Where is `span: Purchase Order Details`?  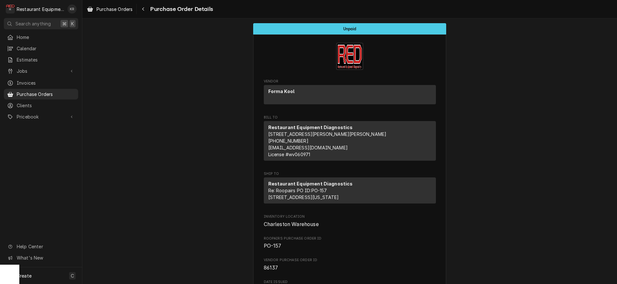 span: Purchase Order Details is located at coordinates (180, 9).